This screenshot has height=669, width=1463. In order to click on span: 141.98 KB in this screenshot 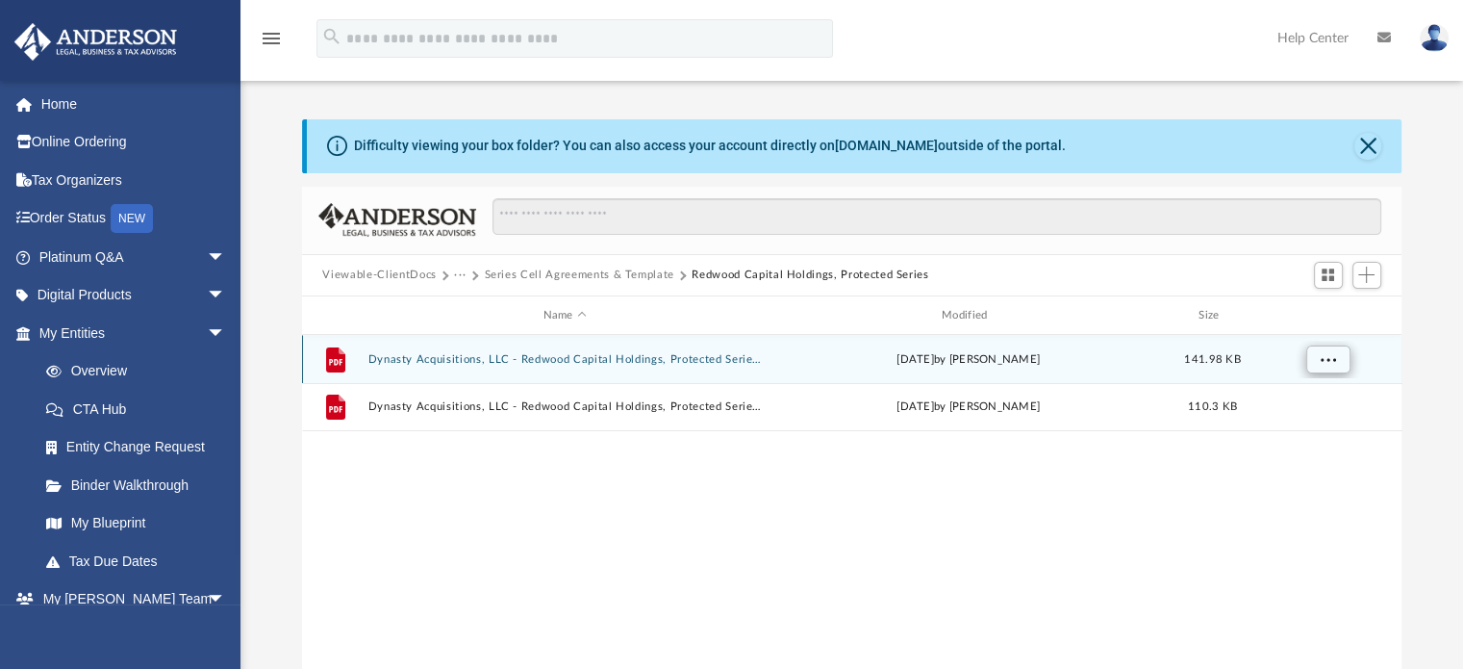, I will do `click(1212, 359)`.